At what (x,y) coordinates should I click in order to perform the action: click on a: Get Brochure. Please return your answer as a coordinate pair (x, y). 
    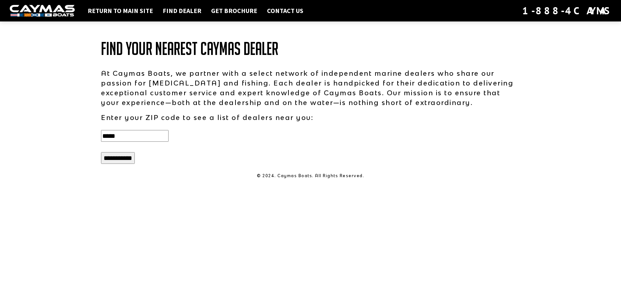
    Looking at the image, I should click on (234, 11).